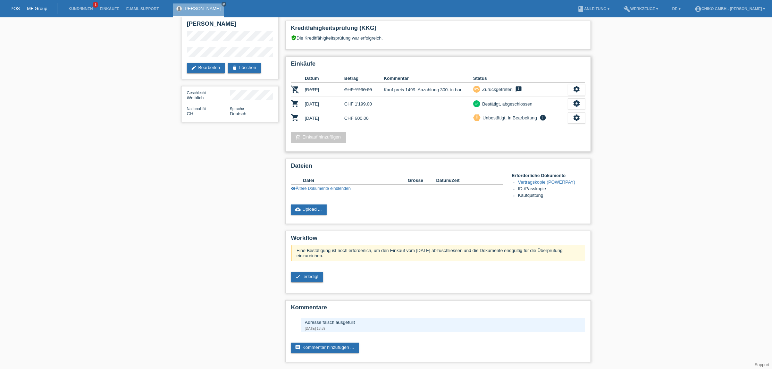 The image size is (772, 369). Describe the element at coordinates (237, 109) in the screenshot. I see `span: Sprache` at that location.